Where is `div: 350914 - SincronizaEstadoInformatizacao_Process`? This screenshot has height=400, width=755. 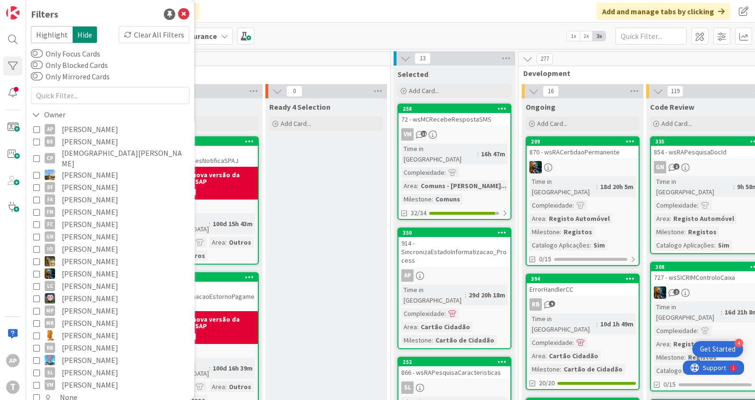 div: 350914 - SincronizaEstadoInformatizacao_Process is located at coordinates (454, 247).